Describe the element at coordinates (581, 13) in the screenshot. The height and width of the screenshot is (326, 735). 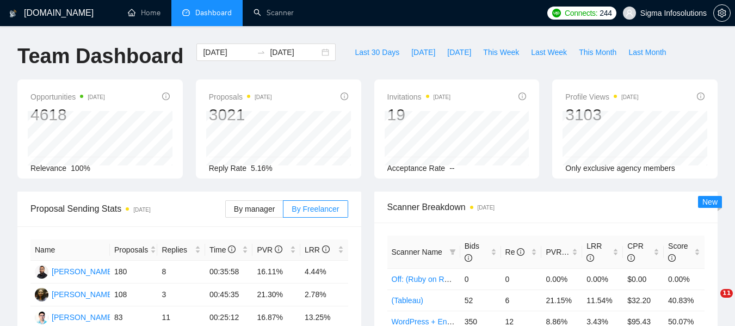
I see `span: Connects:` at that location.